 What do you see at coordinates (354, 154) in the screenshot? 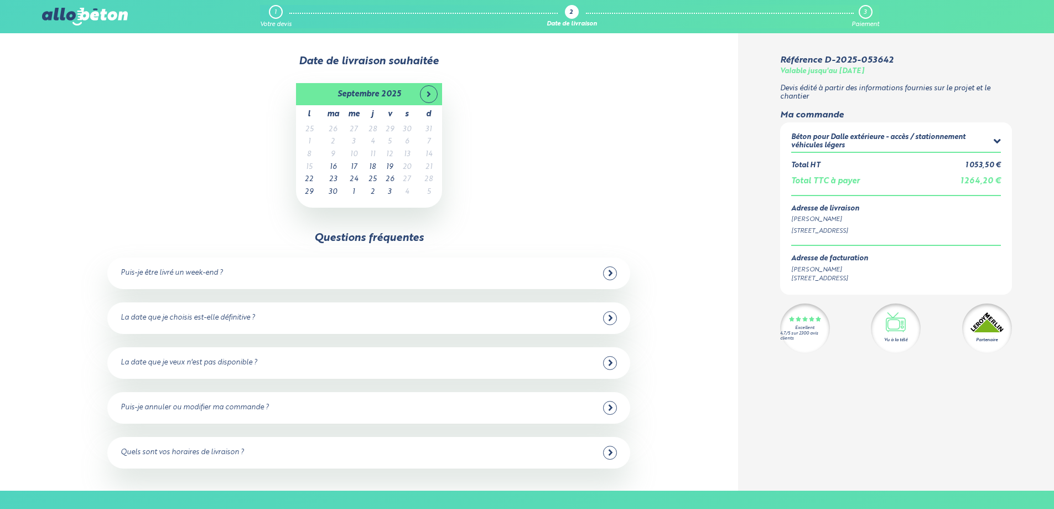
I see `td: 10` at bounding box center [354, 154].